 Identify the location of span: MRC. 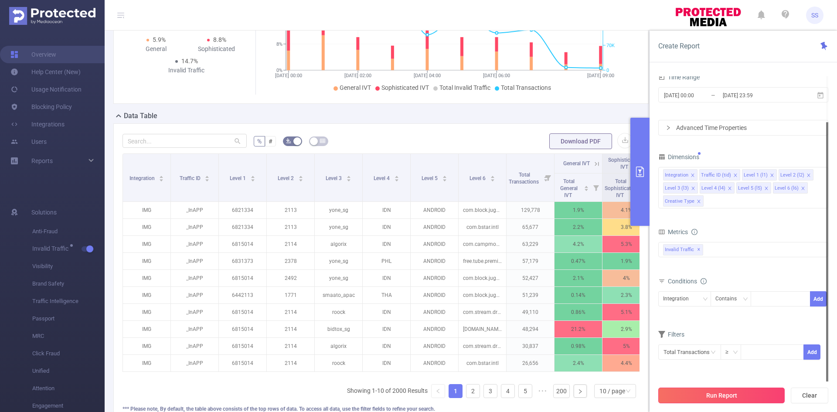
(68, 336).